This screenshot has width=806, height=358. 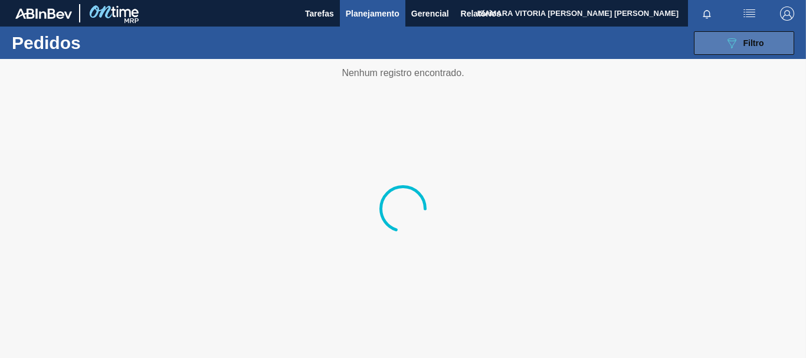 I want to click on h1: Pedidos, so click(x=94, y=42).